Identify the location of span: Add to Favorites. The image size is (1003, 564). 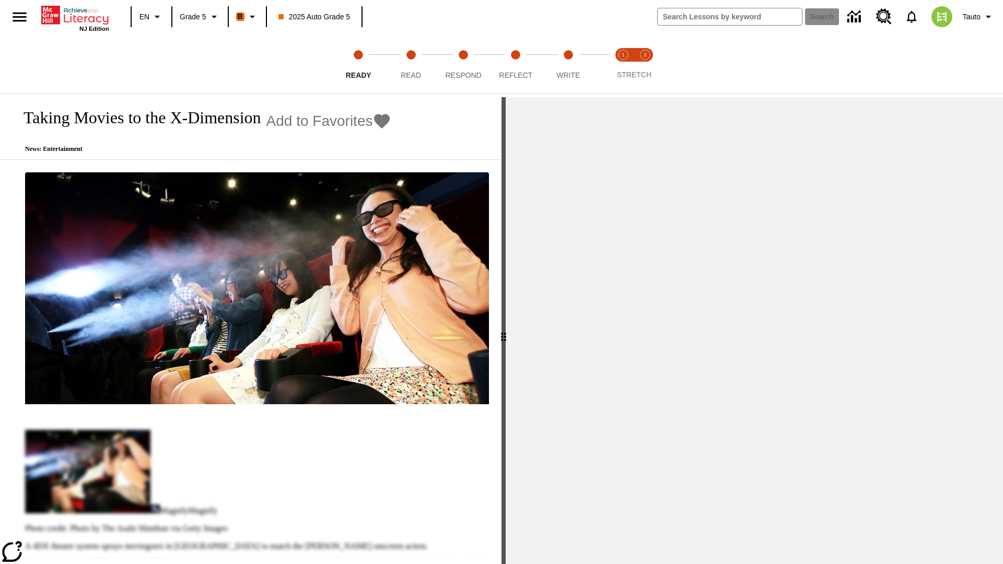
(320, 121).